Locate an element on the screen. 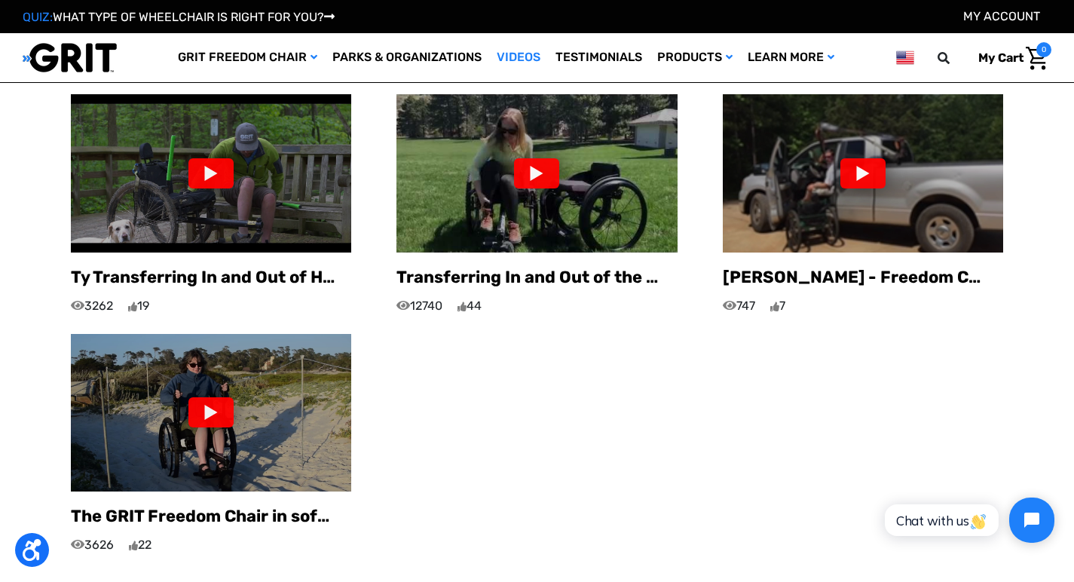 The width and height of the screenshot is (1074, 582). img: hqdefault.jpg is located at coordinates (537, 173).